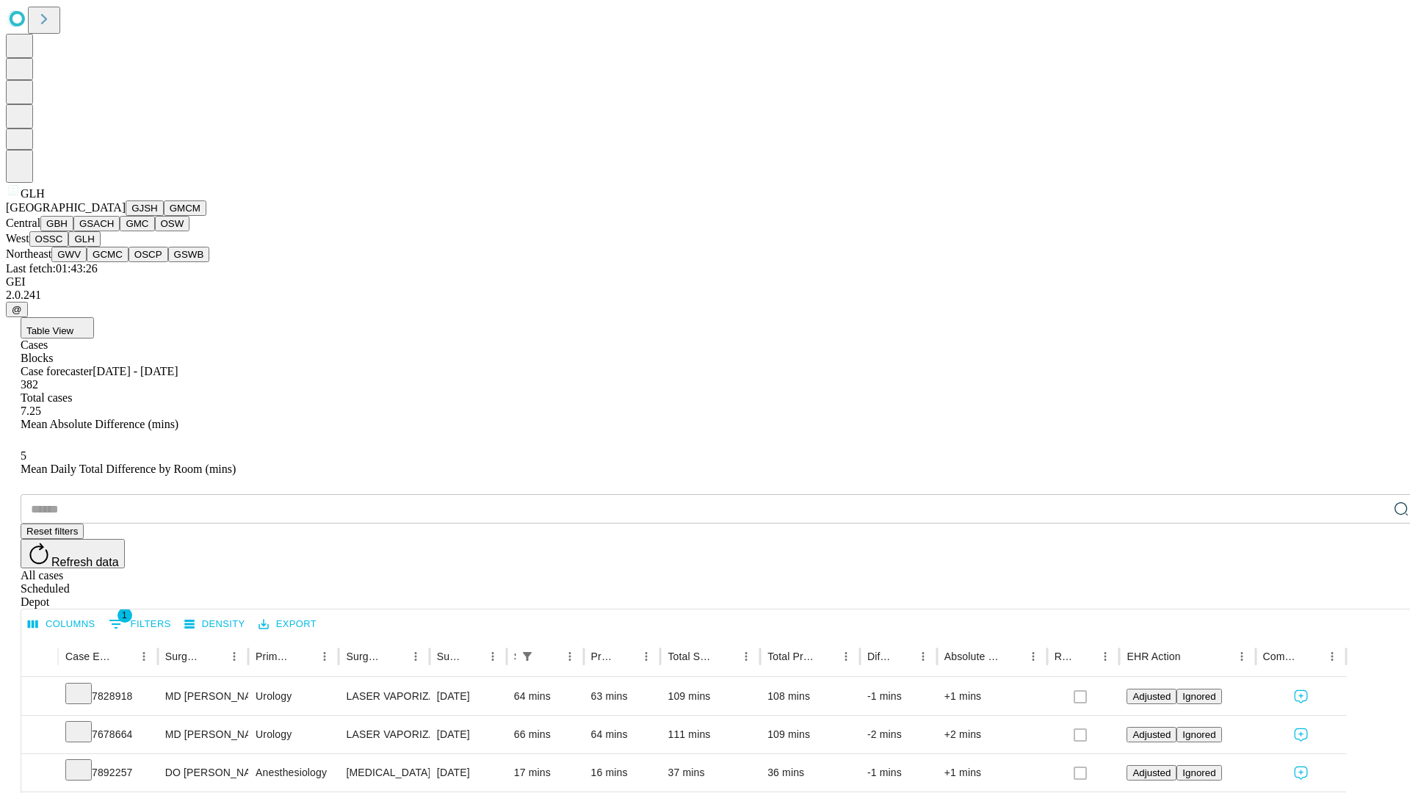  Describe the element at coordinates (449, 657) in the screenshot. I see `div: Surgery Date` at that location.